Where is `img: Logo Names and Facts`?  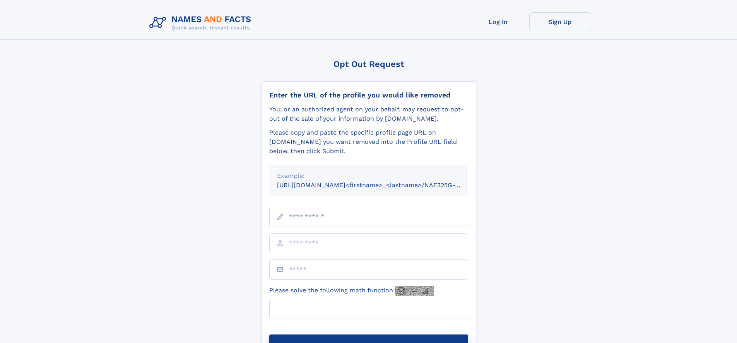
img: Logo Names and Facts is located at coordinates (202, 23).